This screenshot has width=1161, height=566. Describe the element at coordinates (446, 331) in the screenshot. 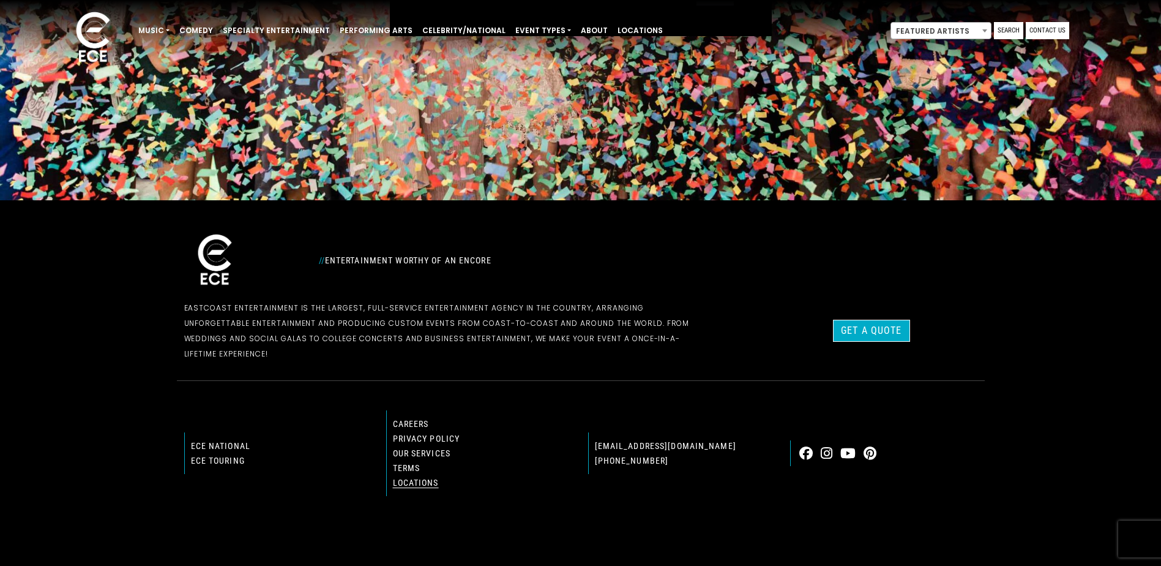

I see `p: EastCoast Entertainment is the largest, full-service entertainment agency in the country, arrangi...` at that location.